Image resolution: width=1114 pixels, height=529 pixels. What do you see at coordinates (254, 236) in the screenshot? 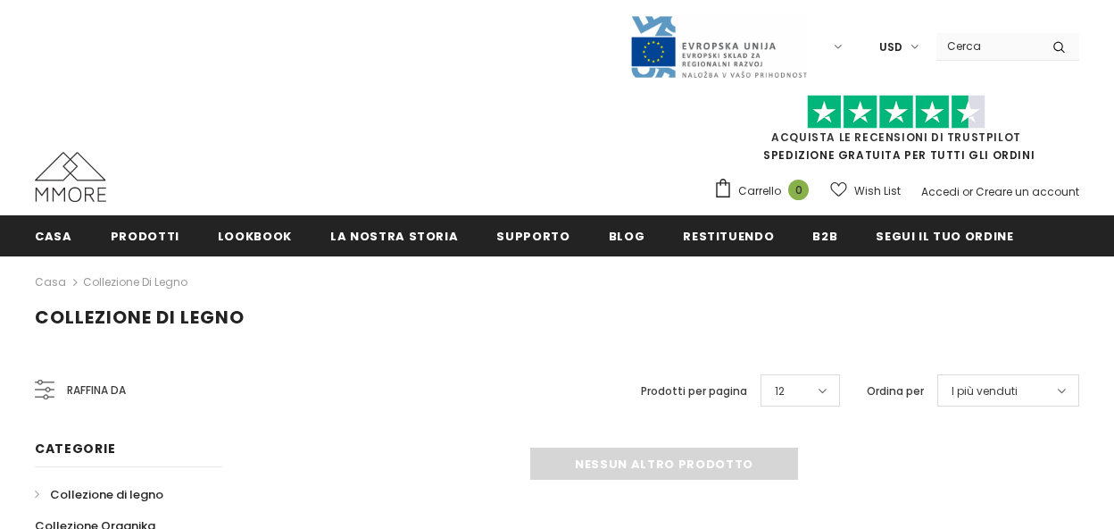
I see `span: Lookbook` at bounding box center [254, 236].